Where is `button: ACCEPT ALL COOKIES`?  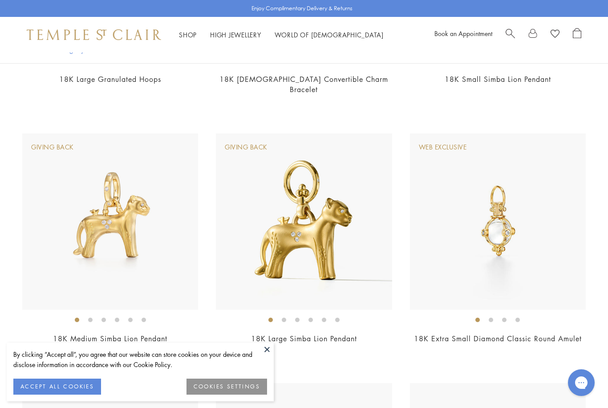
button: ACCEPT ALL COOKIES is located at coordinates (57, 387).